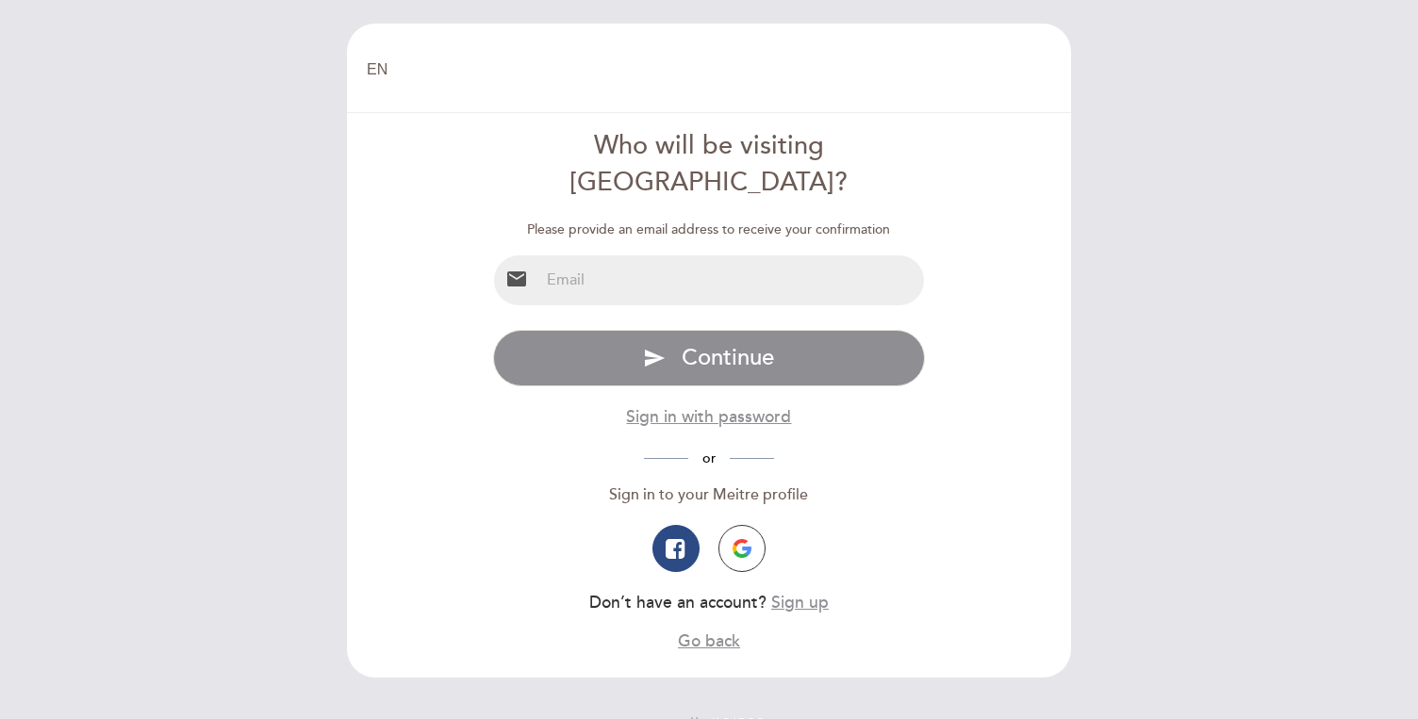 This screenshot has height=719, width=1418. I want to click on i: send, so click(654, 358).